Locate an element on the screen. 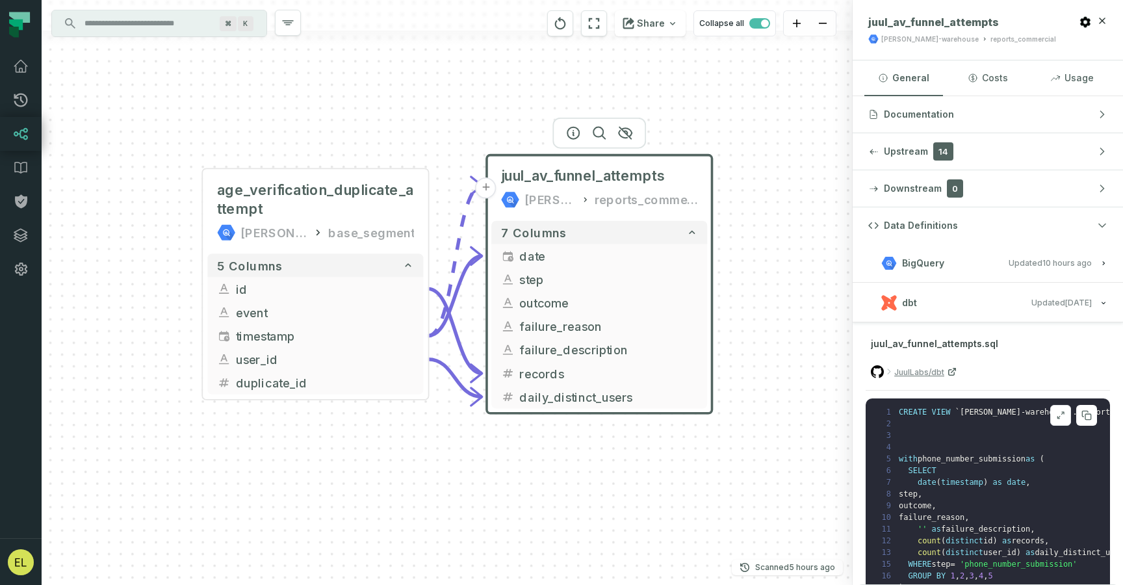  button: user_id is located at coordinates (315, 359).